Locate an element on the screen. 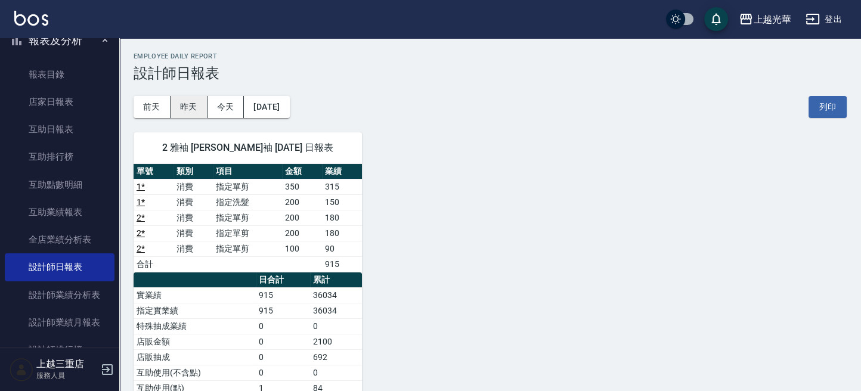 Image resolution: width=861 pixels, height=391 pixels. td: 2100 is located at coordinates (336, 342).